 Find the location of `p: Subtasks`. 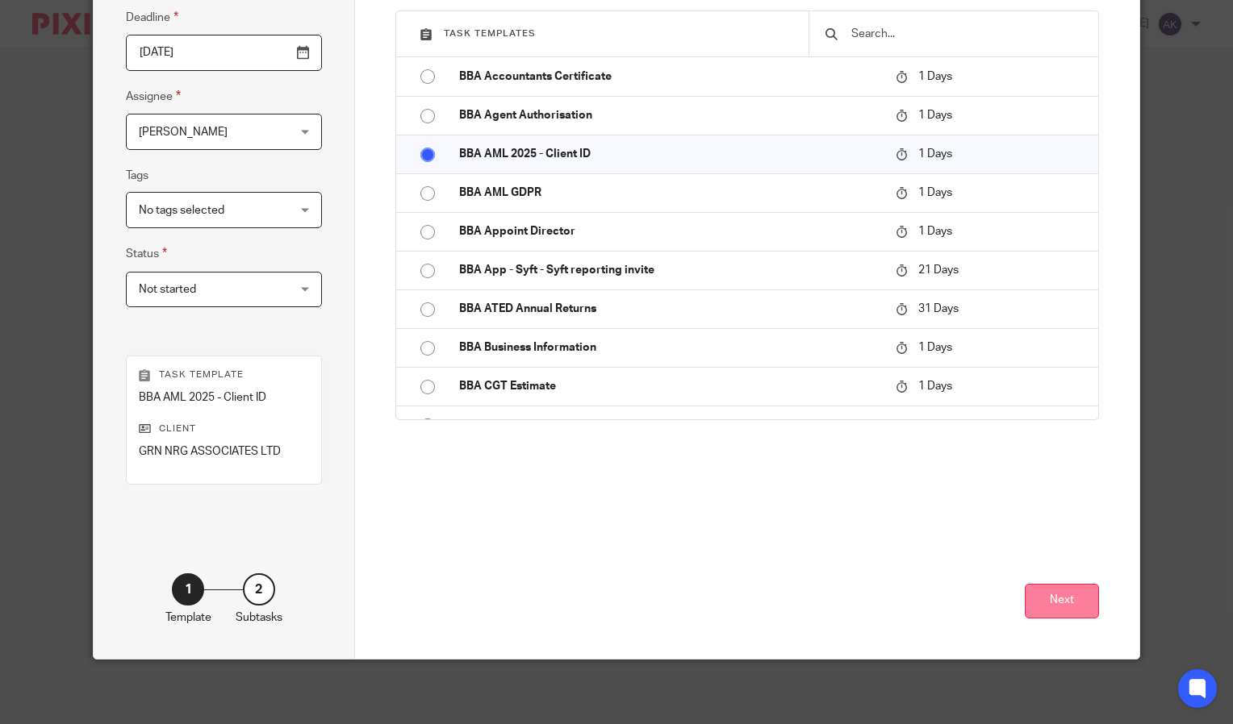

p: Subtasks is located at coordinates (259, 618).